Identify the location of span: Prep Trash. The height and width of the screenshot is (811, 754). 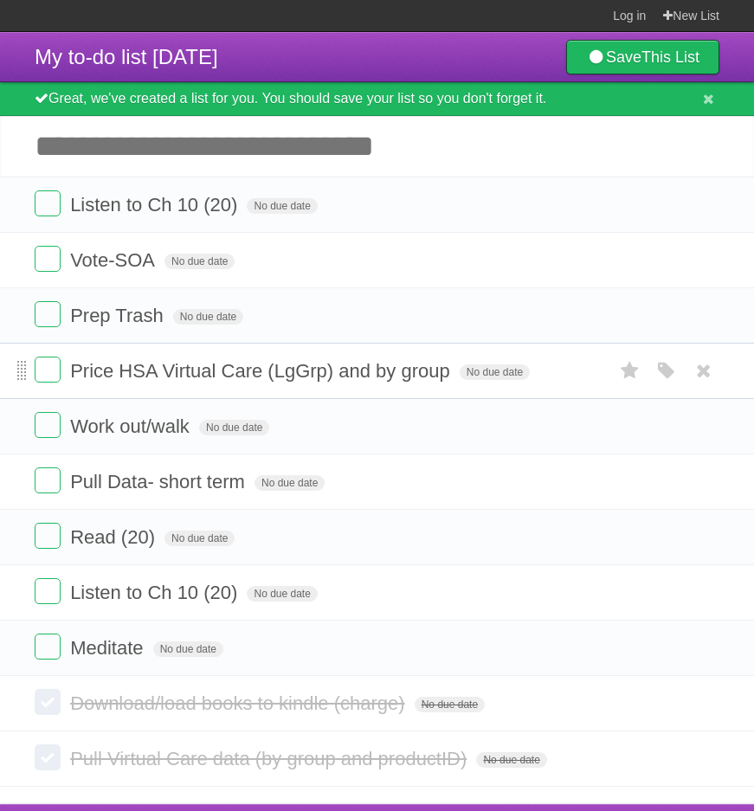
(119, 315).